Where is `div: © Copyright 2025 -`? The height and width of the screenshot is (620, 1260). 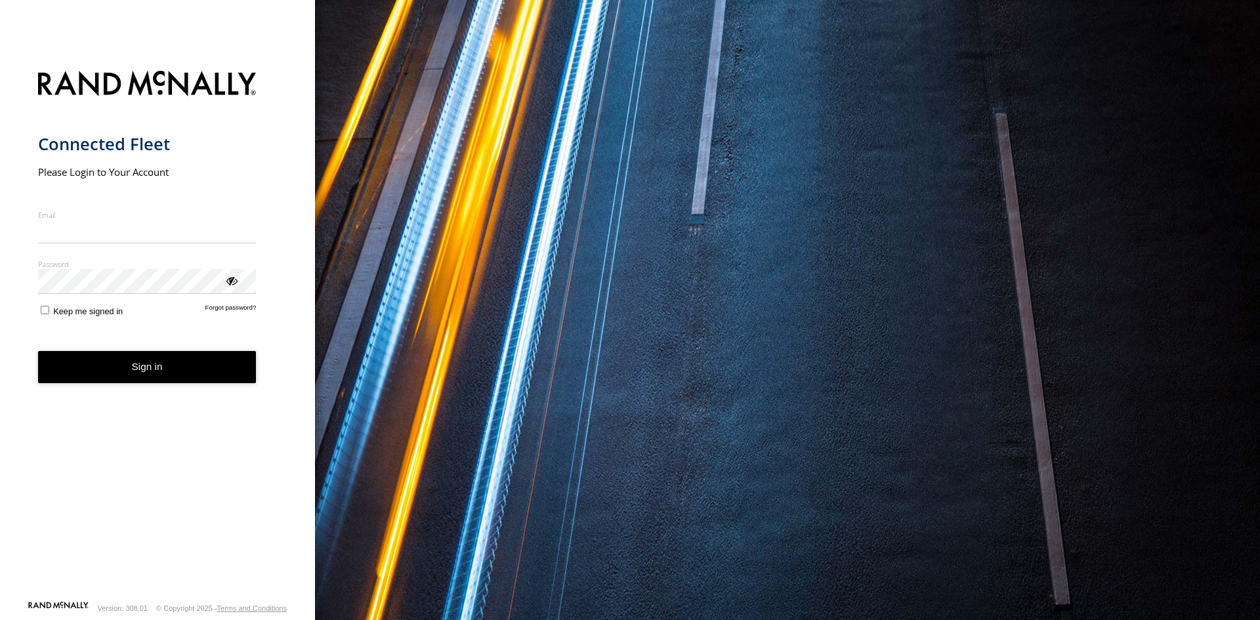
div: © Copyright 2025 - is located at coordinates (221, 608).